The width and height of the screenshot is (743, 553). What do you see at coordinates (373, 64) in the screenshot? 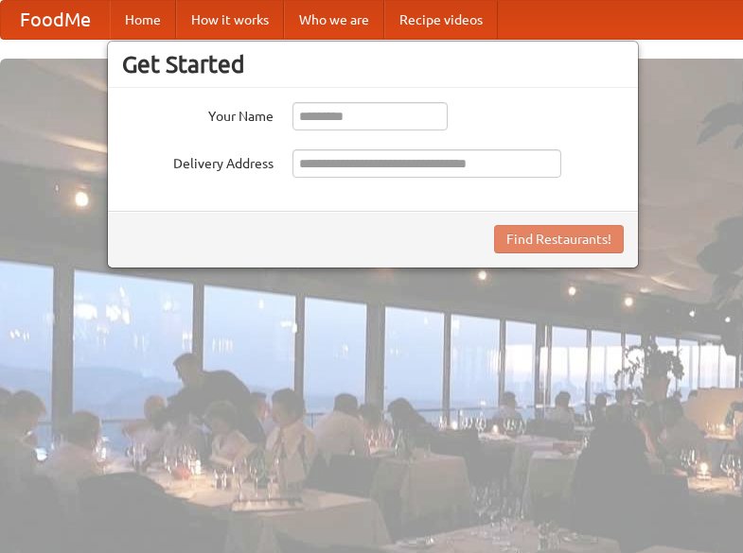
I see `h3: Get Started` at bounding box center [373, 64].